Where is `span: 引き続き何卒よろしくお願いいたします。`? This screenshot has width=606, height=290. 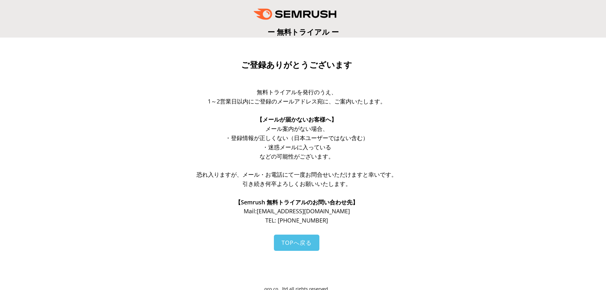
span: 引き続き何卒よろしくお願いいたします。 is located at coordinates (297, 183).